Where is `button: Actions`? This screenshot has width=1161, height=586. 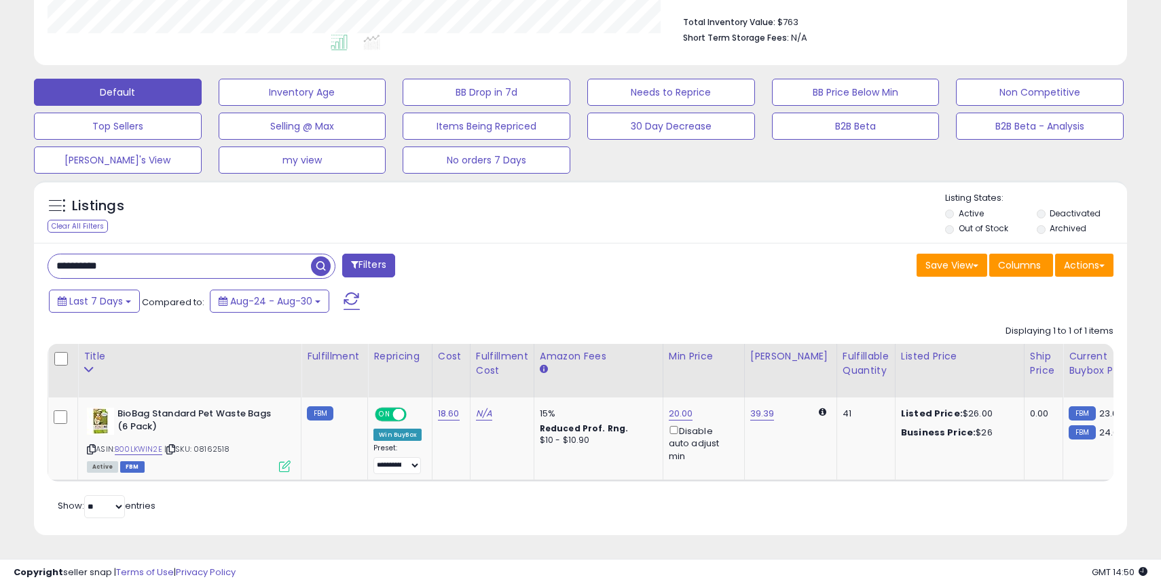
button: Actions is located at coordinates (1084, 265).